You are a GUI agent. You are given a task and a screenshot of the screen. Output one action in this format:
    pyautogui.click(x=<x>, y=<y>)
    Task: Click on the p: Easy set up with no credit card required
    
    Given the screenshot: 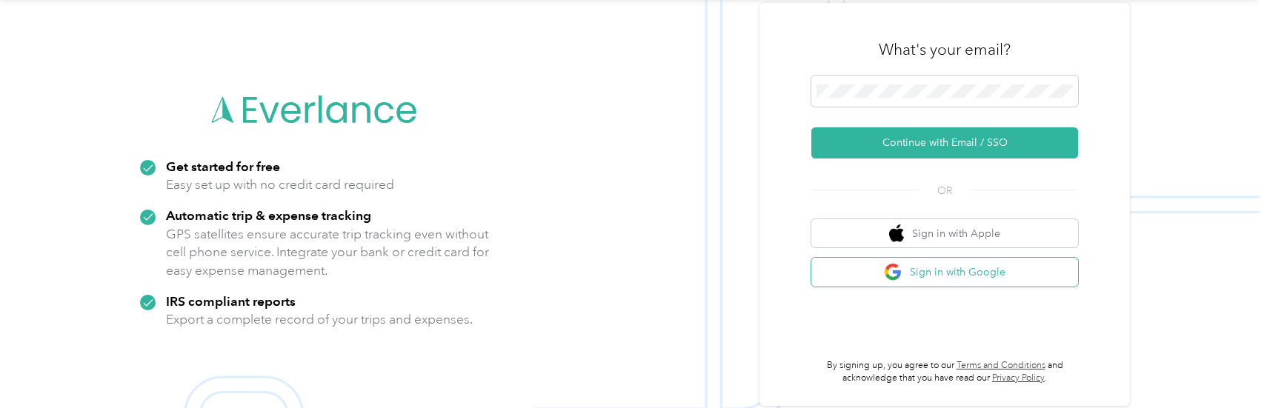 What is the action you would take?
    pyautogui.click(x=280, y=184)
    